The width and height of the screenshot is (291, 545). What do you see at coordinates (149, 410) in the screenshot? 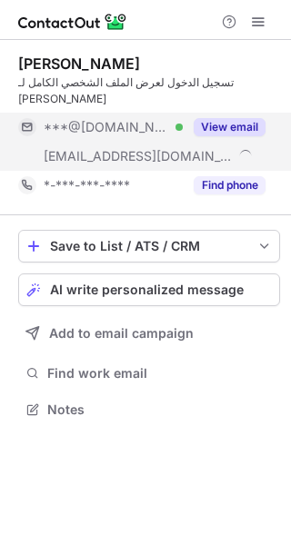
I see `button: Notes` at bounding box center [149, 410].